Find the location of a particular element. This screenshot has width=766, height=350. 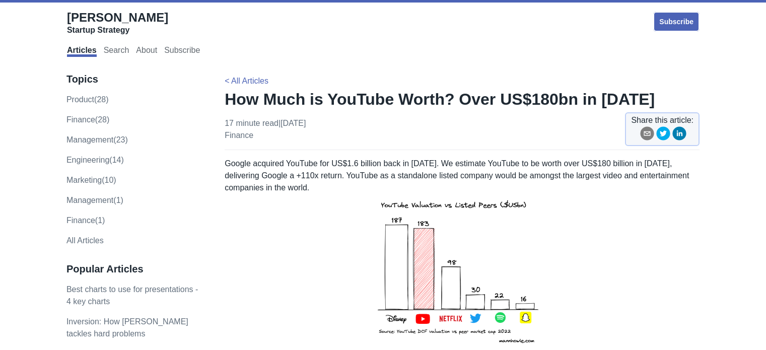

div: Startup Strategy is located at coordinates (117, 30).